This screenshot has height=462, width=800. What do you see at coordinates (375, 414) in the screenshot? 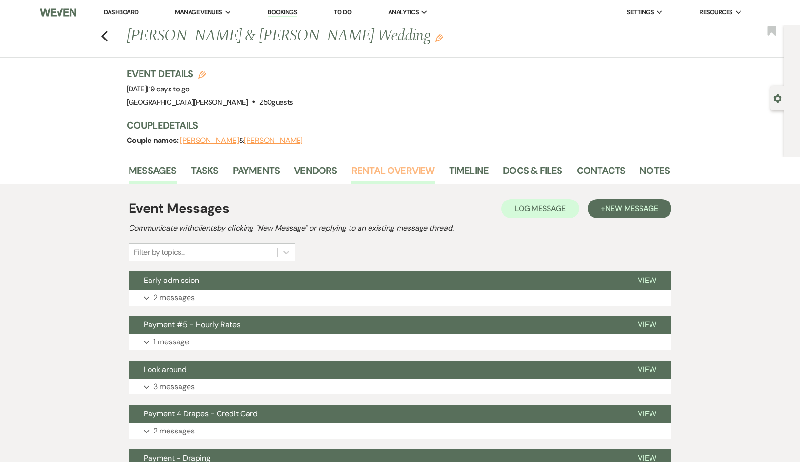
I see `button: Payment 4 Drapes - Credit Card` at bounding box center [375, 414].